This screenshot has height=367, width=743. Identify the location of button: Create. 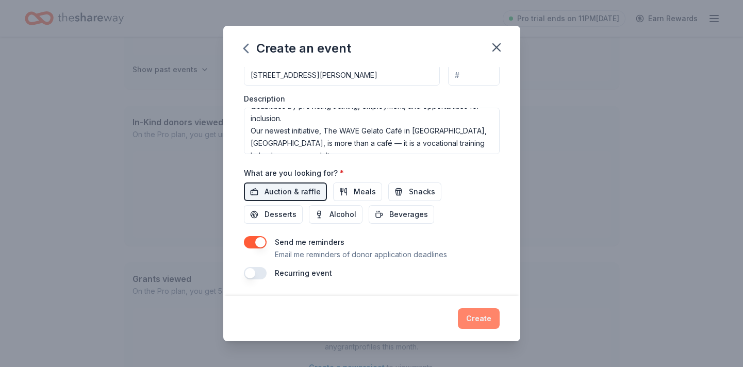
(478, 319).